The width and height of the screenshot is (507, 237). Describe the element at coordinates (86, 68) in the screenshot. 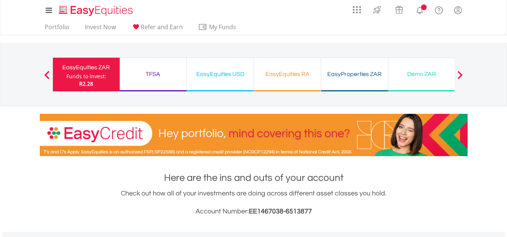

I see `div: EasyEquities ZAR` at that location.